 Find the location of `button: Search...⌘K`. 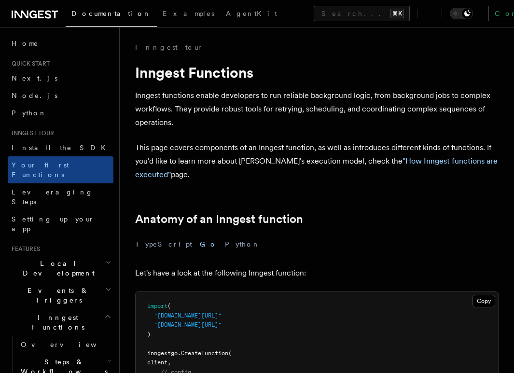

button: Search...⌘K is located at coordinates (361, 14).